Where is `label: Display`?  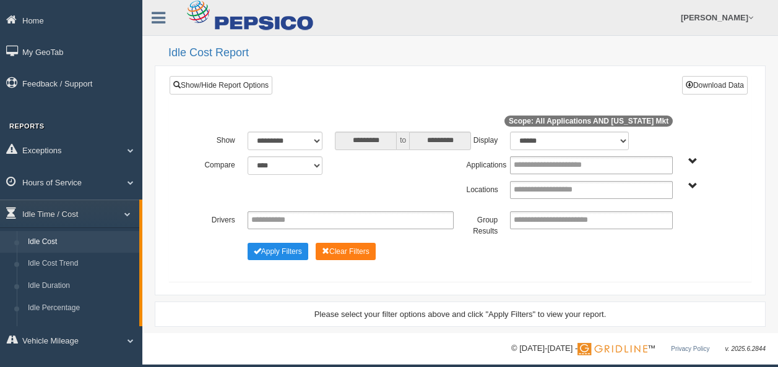
label: Display is located at coordinates (481, 139).